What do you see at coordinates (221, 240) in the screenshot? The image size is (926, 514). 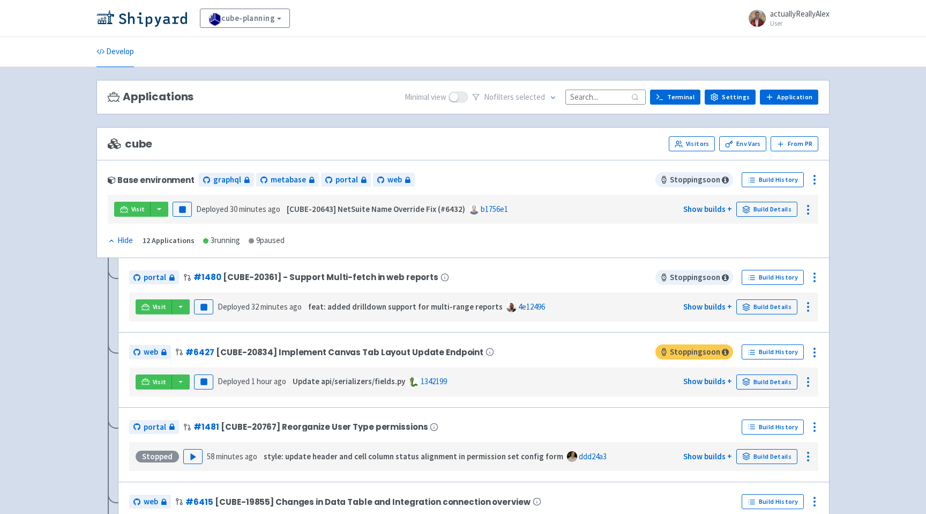 I see `div: 3 running` at bounding box center [221, 240].